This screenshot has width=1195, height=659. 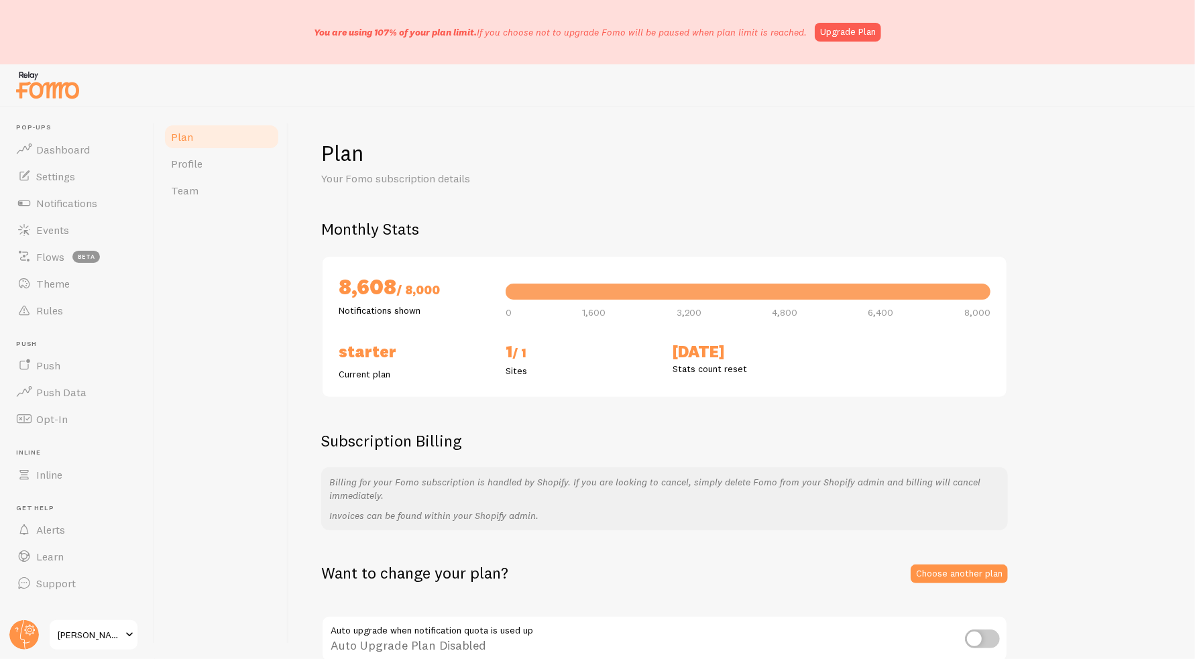 What do you see at coordinates (61, 392) in the screenshot?
I see `span: Push Data` at bounding box center [61, 392].